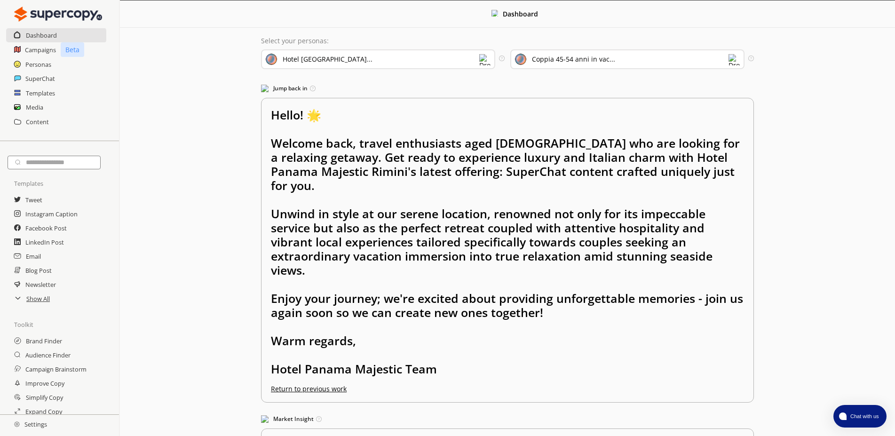 This screenshot has height=436, width=895. I want to click on p: Select your personas:, so click(508, 41).